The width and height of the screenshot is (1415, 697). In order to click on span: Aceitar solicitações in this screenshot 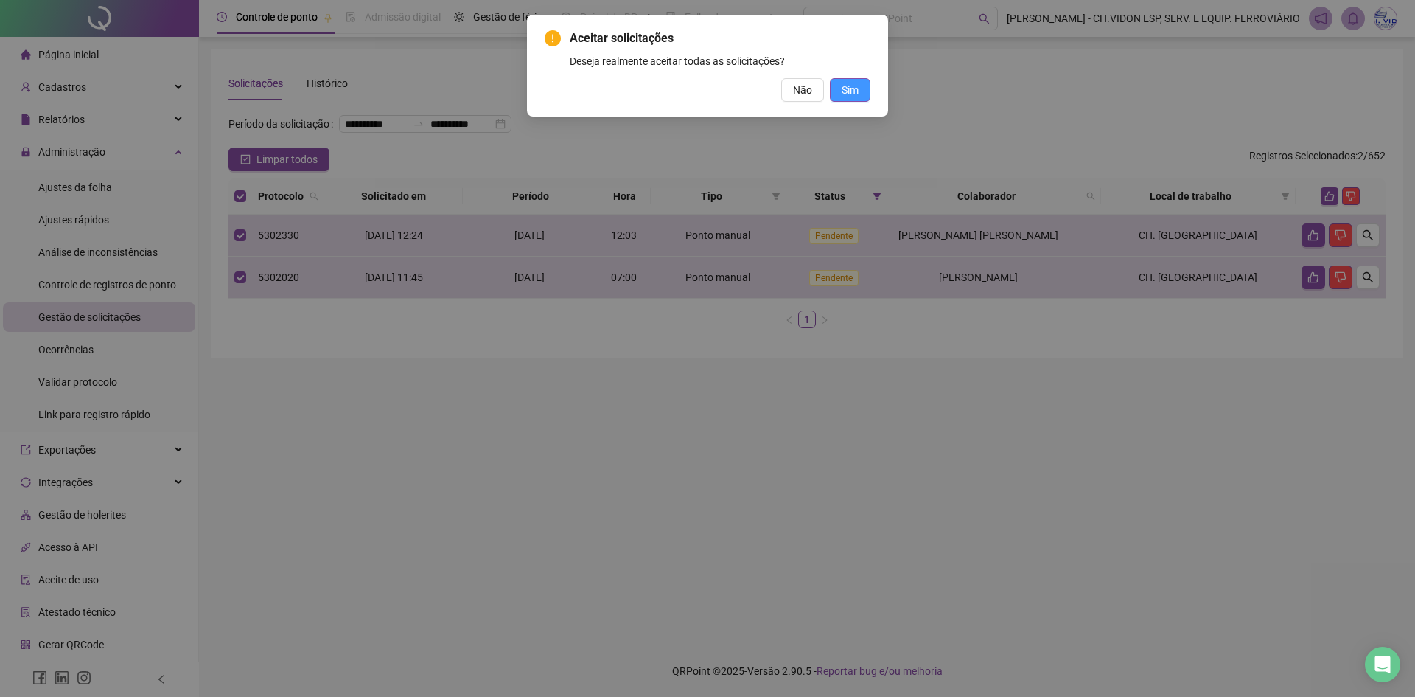, I will do `click(720, 38)`.